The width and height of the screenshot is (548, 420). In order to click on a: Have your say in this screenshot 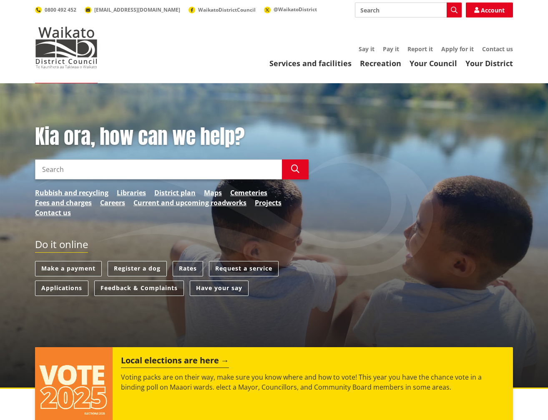, I will do `click(219, 288)`.